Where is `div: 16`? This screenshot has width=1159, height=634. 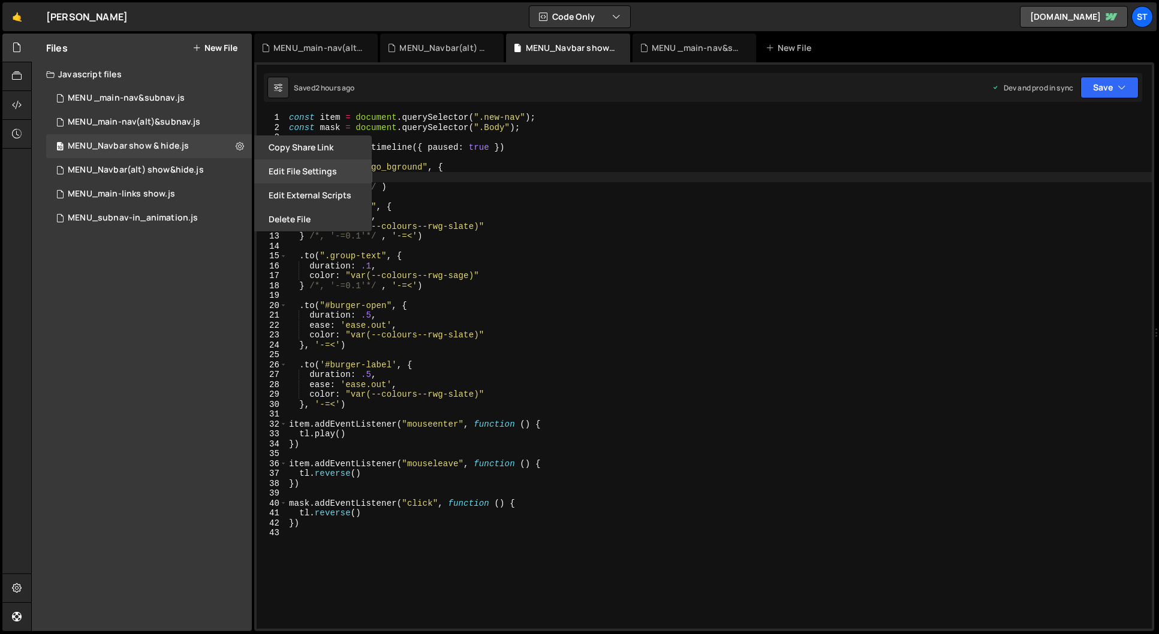 div: 16 is located at coordinates (272, 266).